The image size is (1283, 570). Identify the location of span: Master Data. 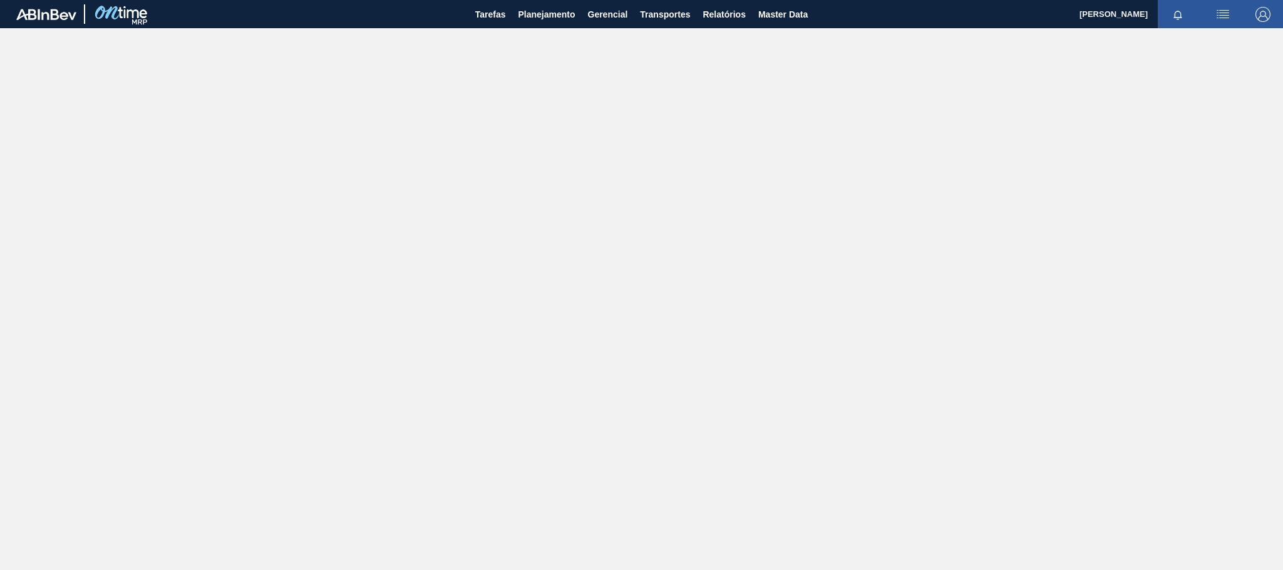
(783, 14).